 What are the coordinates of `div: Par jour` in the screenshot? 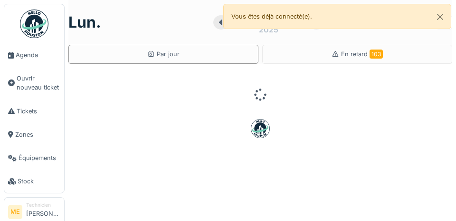 It's located at (164, 54).